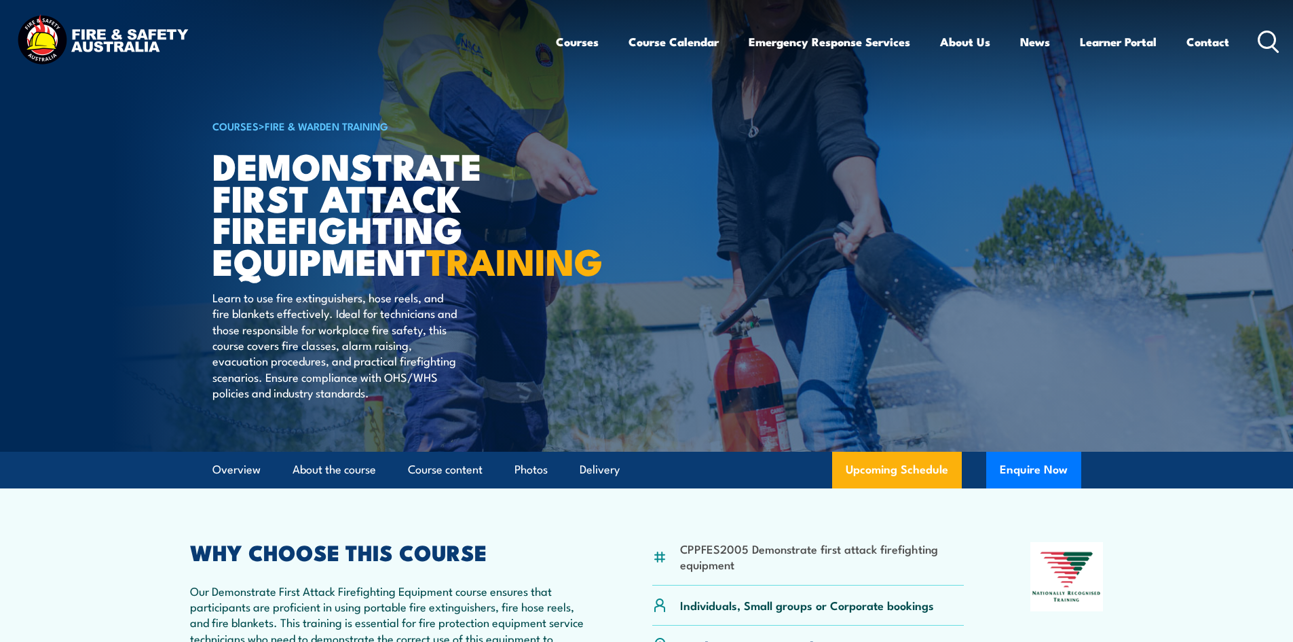 This screenshot has width=1293, height=642. I want to click on a: About the course, so click(334, 469).